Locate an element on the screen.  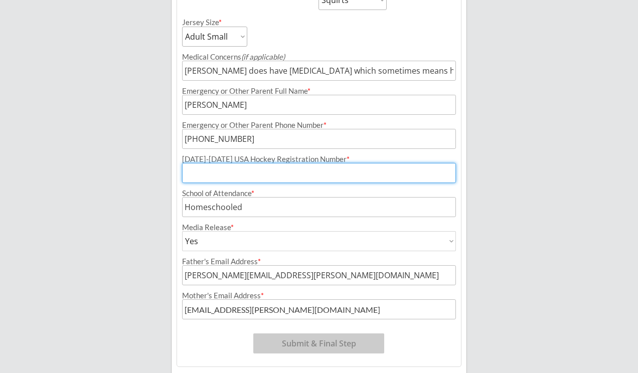
div: Emergency or Other Parent Phone Number is located at coordinates (319, 125).